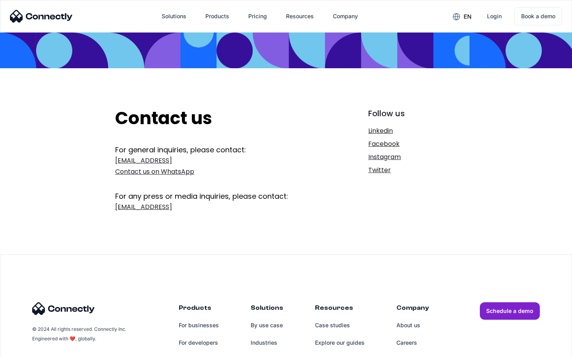 This screenshot has width=572, height=357. Describe the element at coordinates (510, 311) in the screenshot. I see `a: Schedule a demo` at that location.